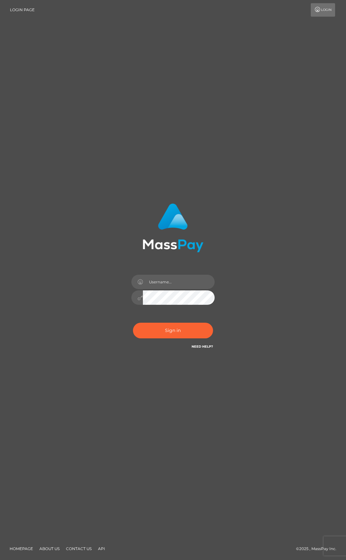 This screenshot has width=346, height=560. Describe the element at coordinates (21, 549) in the screenshot. I see `a: Homepage` at that location.